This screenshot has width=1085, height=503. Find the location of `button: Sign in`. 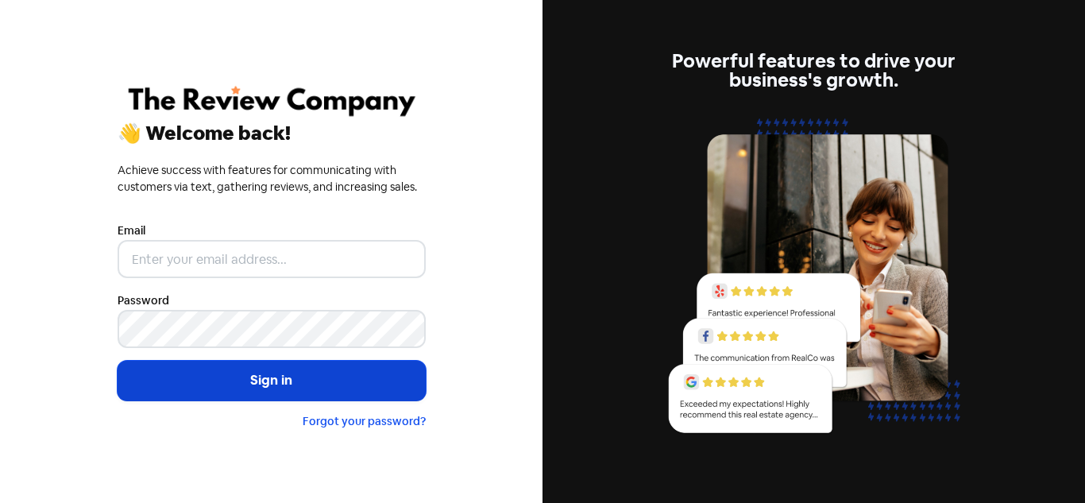

button: Sign in is located at coordinates (272, 380).